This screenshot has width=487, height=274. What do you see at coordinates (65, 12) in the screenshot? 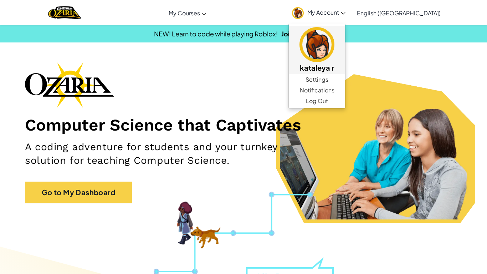
I see `a: Ozaria by CodeCombat logo` at bounding box center [65, 12].